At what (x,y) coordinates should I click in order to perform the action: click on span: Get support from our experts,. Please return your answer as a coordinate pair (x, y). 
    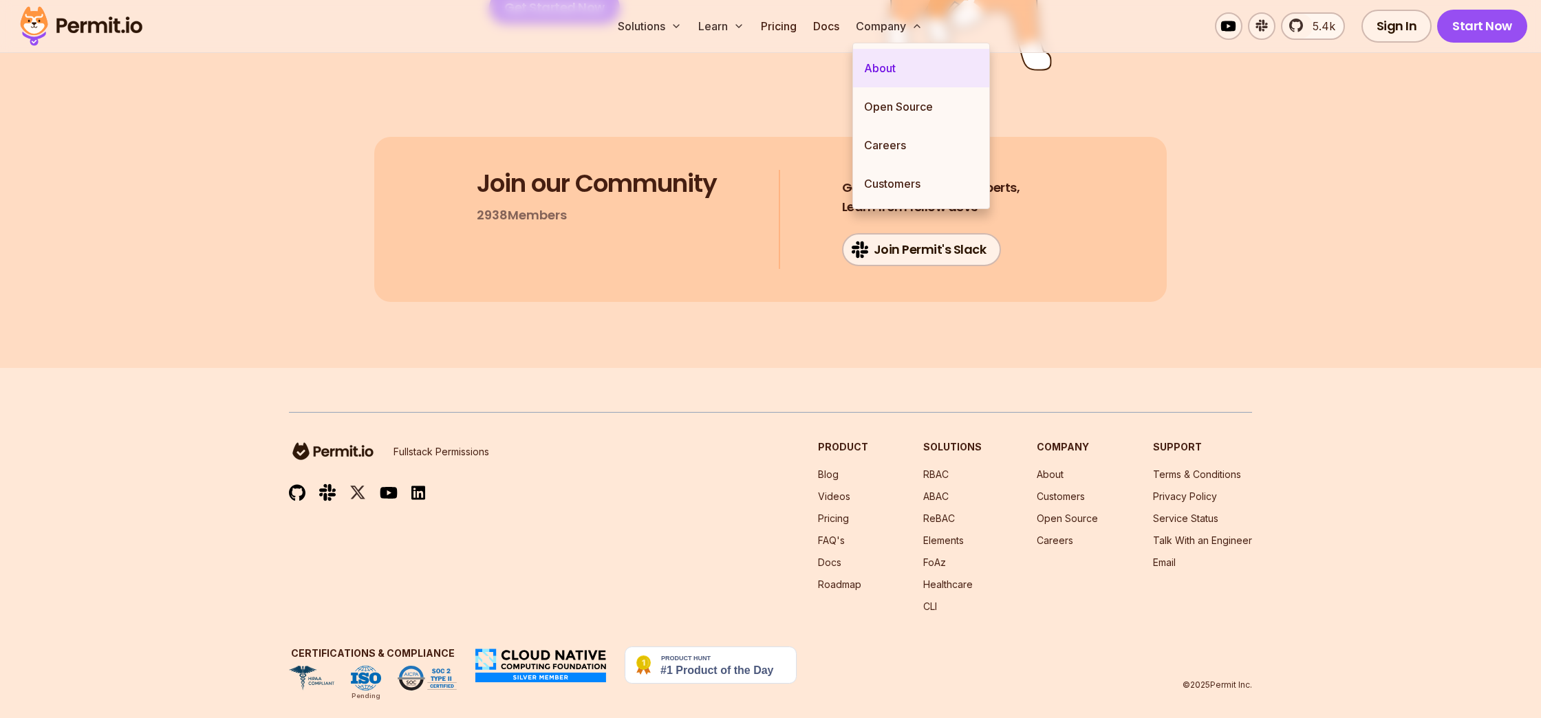
    Looking at the image, I should click on (931, 188).